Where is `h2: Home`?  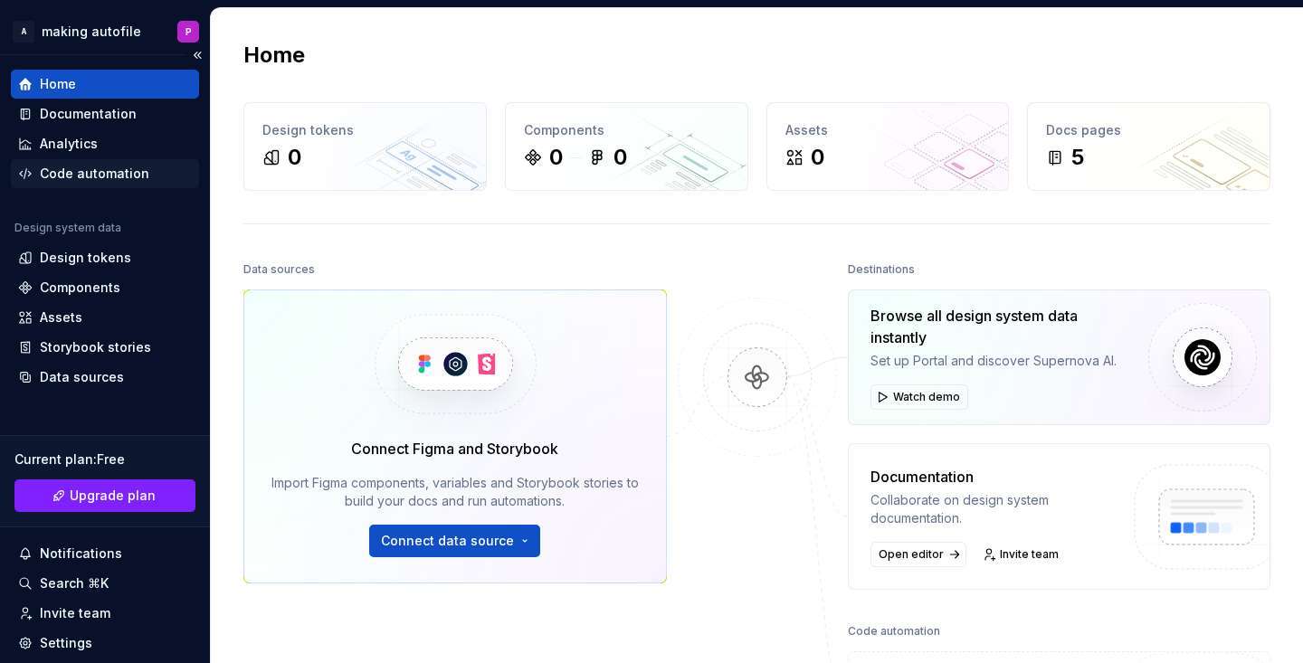 h2: Home is located at coordinates (274, 55).